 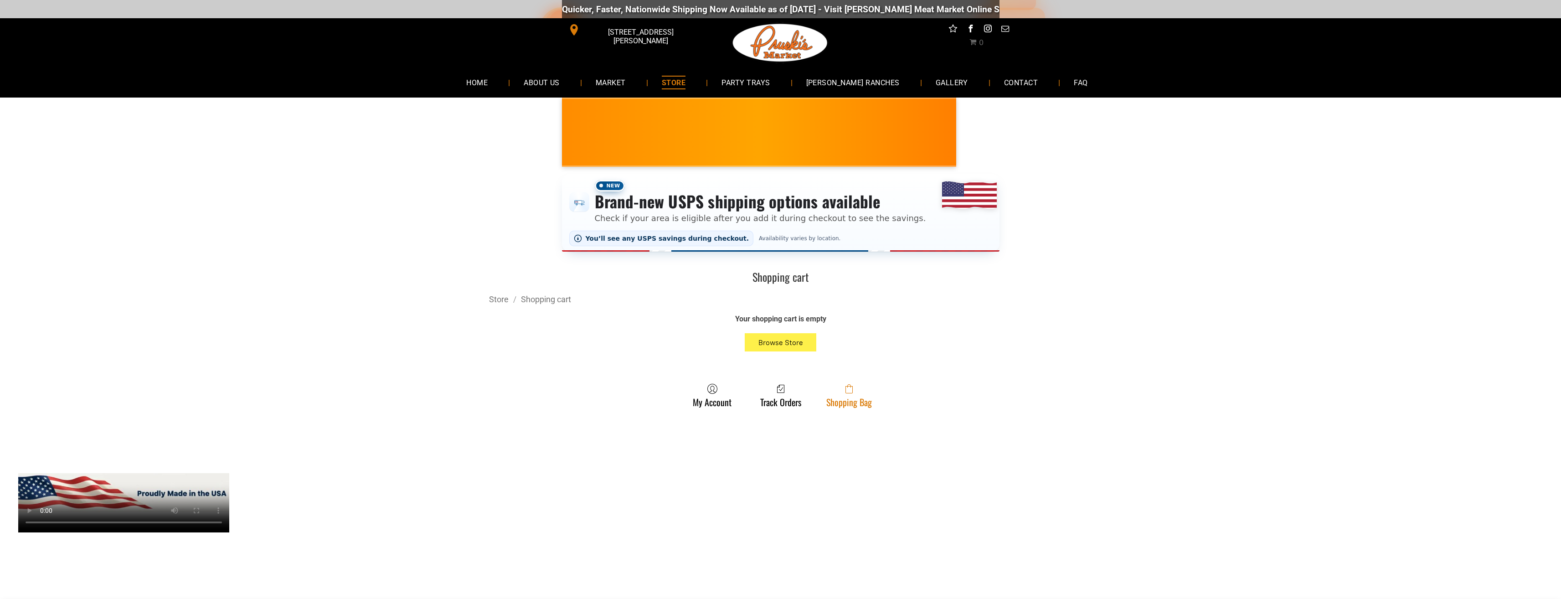 I want to click on a: facebook, so click(x=971, y=30).